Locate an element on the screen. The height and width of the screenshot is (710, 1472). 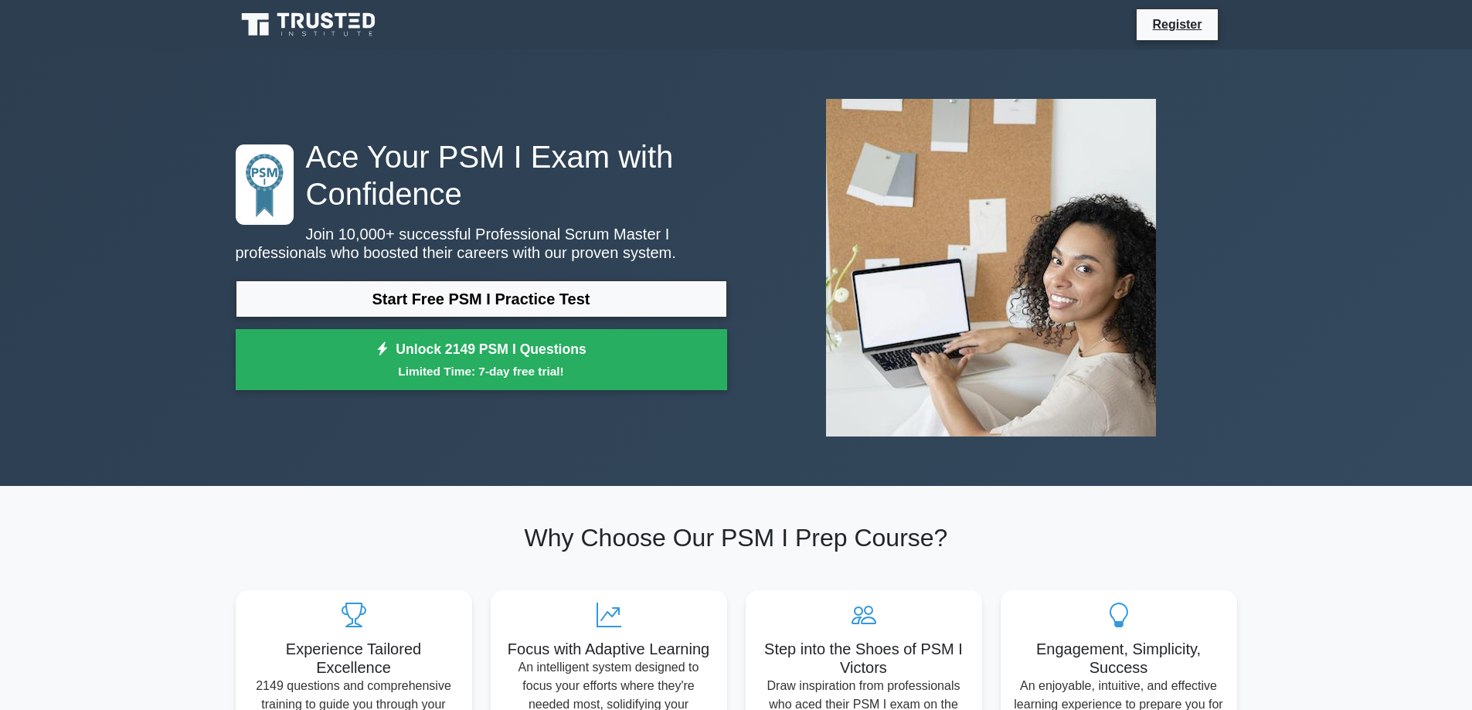
h2: Why Choose Our PSM I Prep Course? is located at coordinates (736, 538).